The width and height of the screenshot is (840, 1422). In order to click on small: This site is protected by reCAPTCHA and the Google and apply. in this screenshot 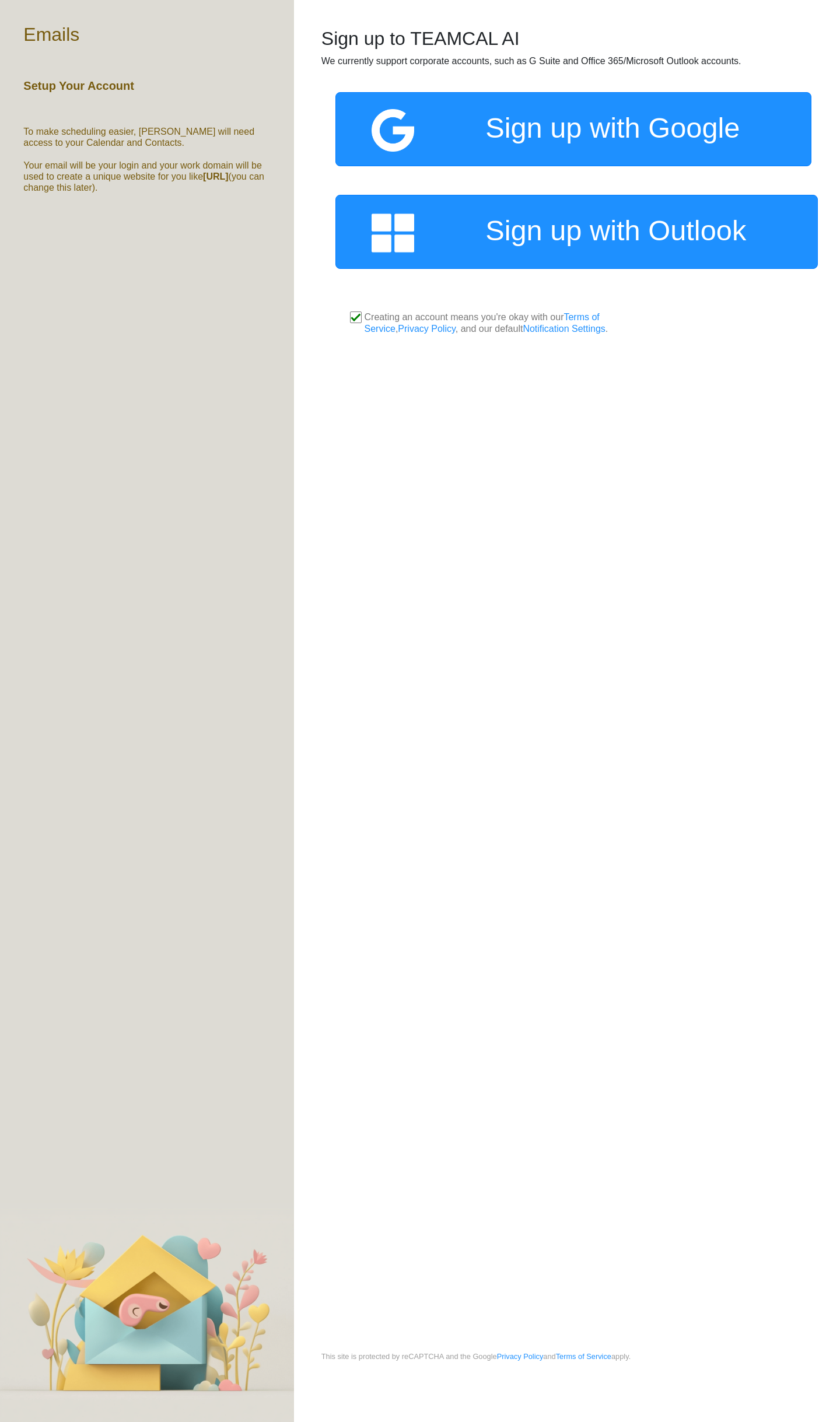, I will do `click(475, 1386)`.